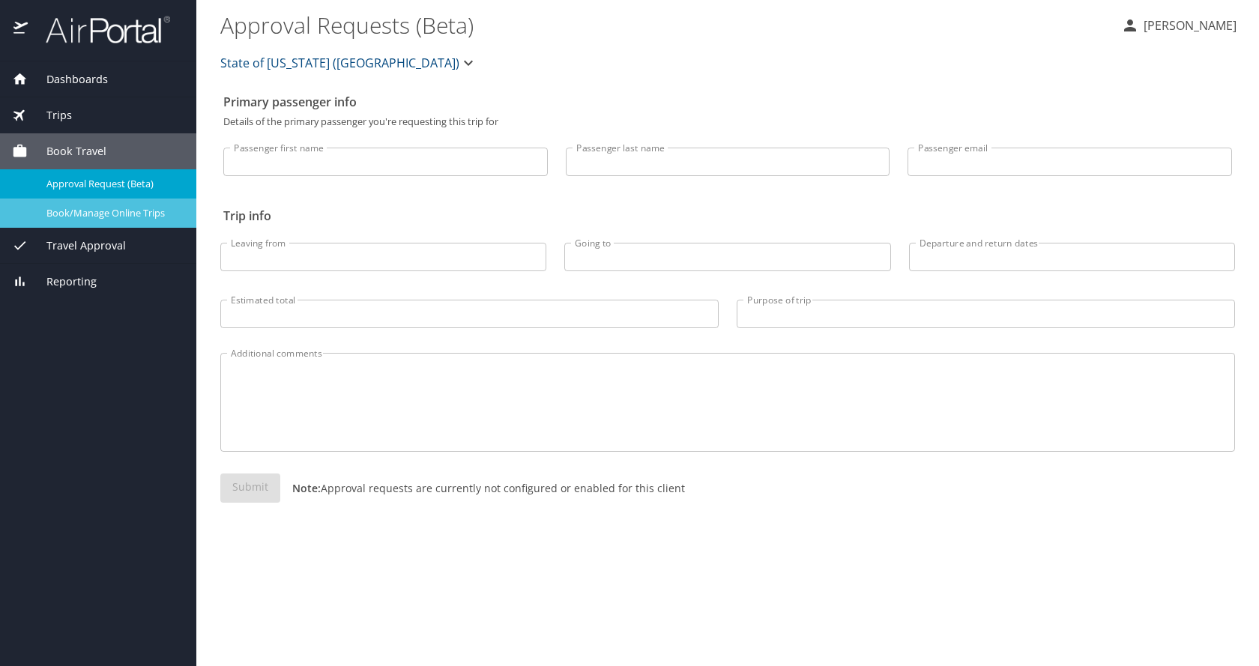 The width and height of the screenshot is (1259, 666). What do you see at coordinates (728, 121) in the screenshot?
I see `p: Details of the primary passenger you're requesting this trip for` at bounding box center [728, 121].